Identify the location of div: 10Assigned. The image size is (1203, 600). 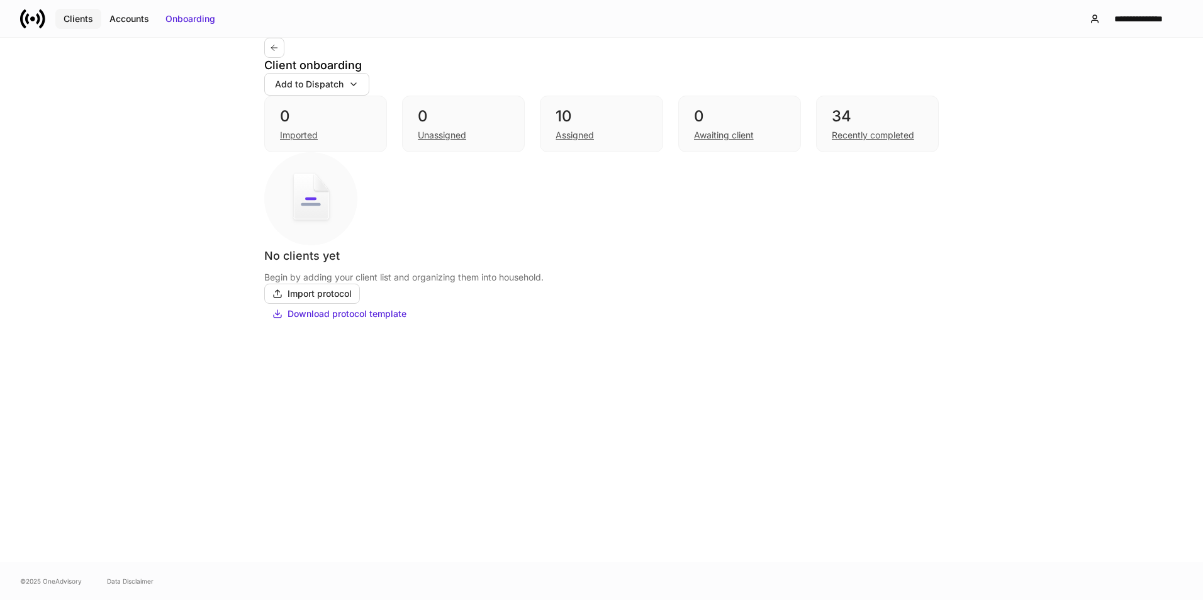
(601, 124).